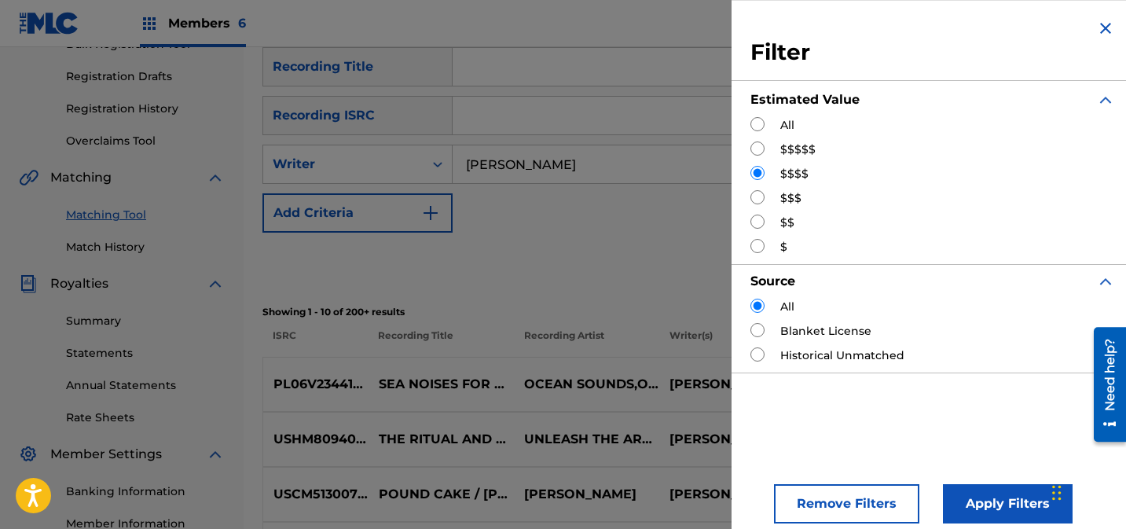 This screenshot has width=1126, height=529. I want to click on label: Blanket License, so click(826, 331).